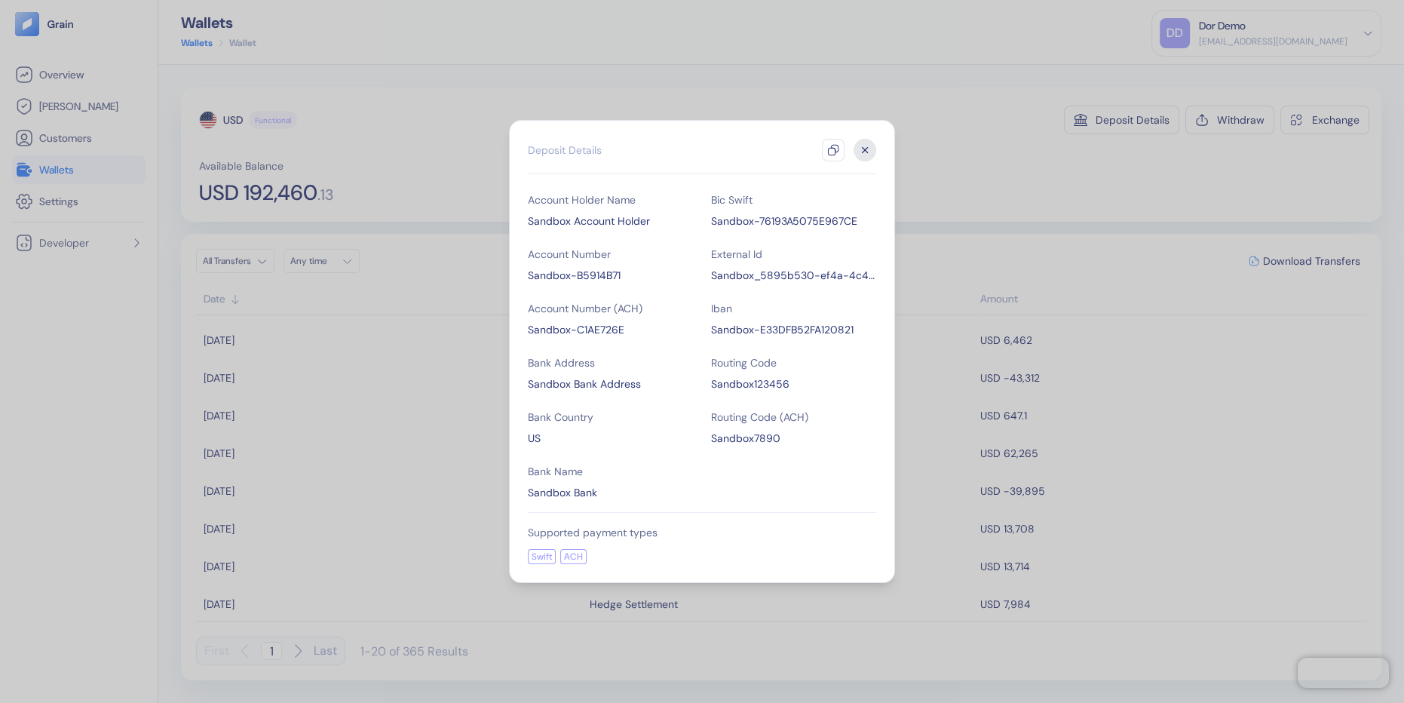 This screenshot has width=1404, height=703. What do you see at coordinates (793, 384) in the screenshot?
I see `div: Sandbox123456` at bounding box center [793, 384].